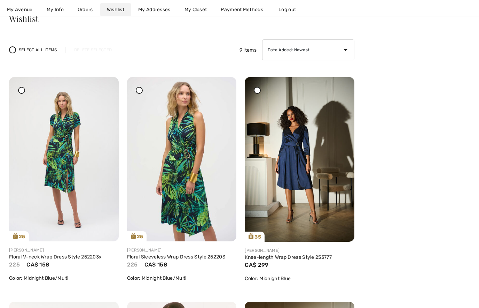 Image resolution: width=479 pixels, height=308 pixels. What do you see at coordinates (116, 9) in the screenshot?
I see `a: Wishlist` at bounding box center [116, 9].